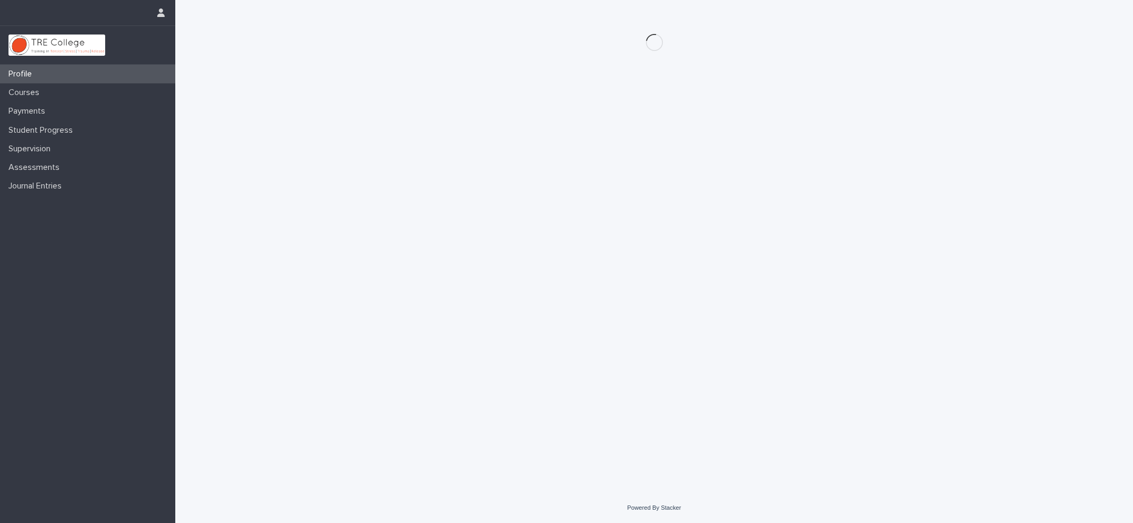 This screenshot has height=523, width=1133. What do you see at coordinates (654, 508) in the screenshot?
I see `a: Powered By Stacker` at bounding box center [654, 508].